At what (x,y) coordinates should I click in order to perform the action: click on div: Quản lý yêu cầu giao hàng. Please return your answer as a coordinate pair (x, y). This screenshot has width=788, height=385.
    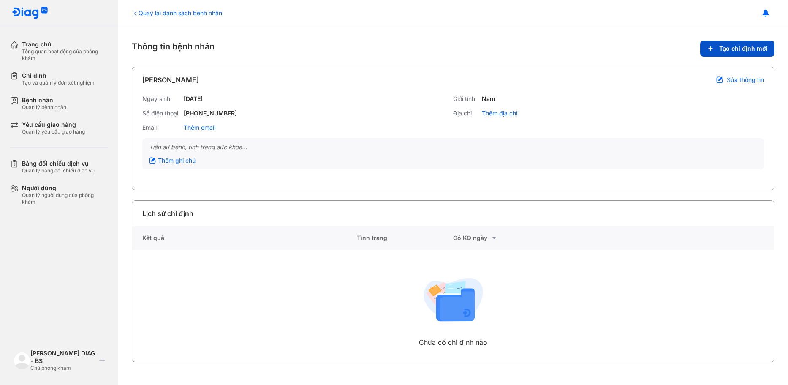
    Looking at the image, I should click on (53, 132).